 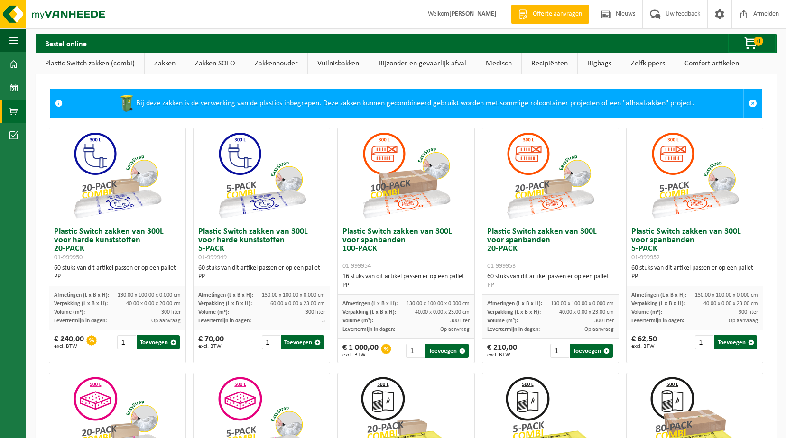 What do you see at coordinates (360, 351) in the screenshot?
I see `div: € 1 000,00` at bounding box center [360, 351].